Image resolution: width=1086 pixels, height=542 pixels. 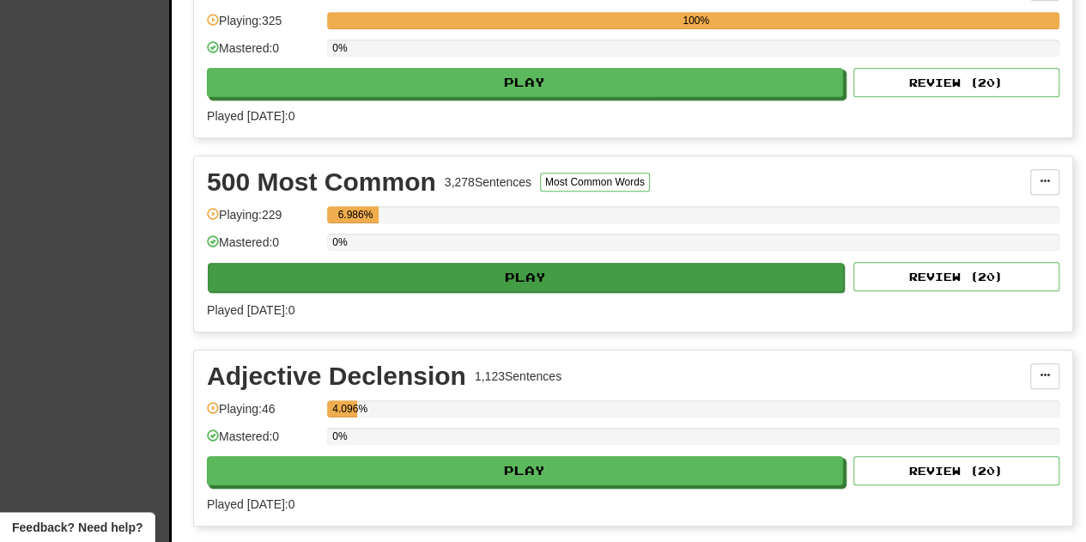 I want to click on div: Playing: 229, so click(x=263, y=220).